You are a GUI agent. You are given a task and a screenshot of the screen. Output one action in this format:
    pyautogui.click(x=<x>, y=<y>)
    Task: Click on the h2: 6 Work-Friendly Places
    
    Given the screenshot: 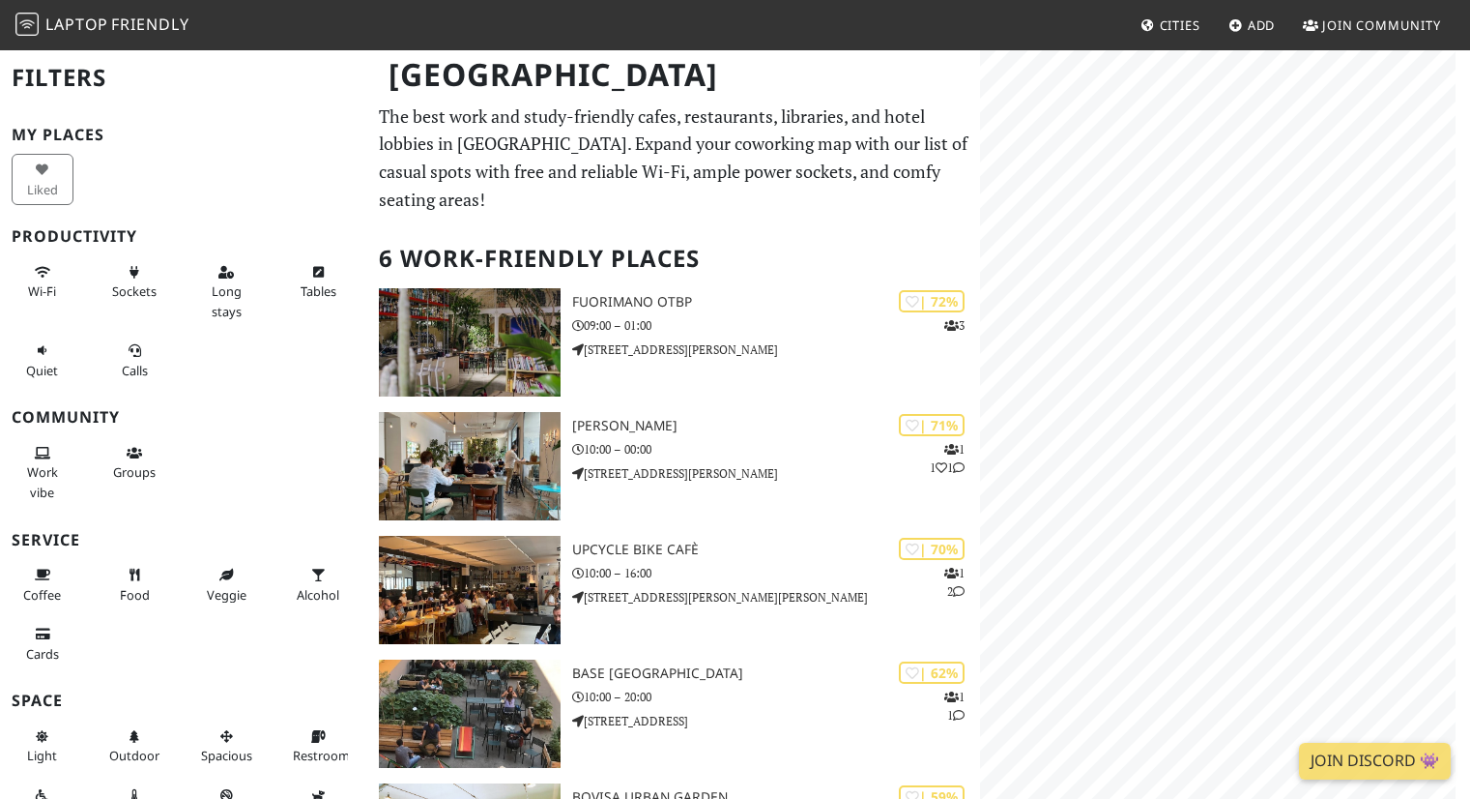 What is the action you would take?
    pyautogui.click(x=674, y=258)
    